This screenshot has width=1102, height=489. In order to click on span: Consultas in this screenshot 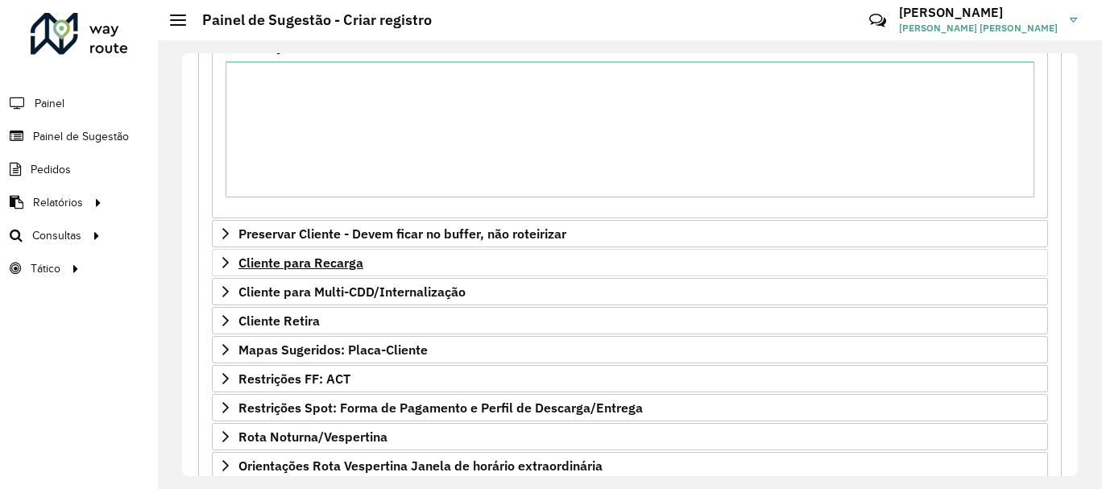, I will do `click(56, 235)`.